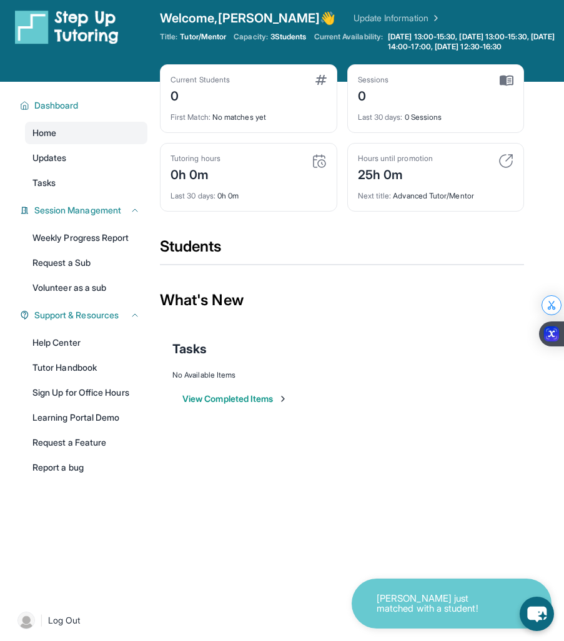 This screenshot has height=641, width=564. Describe the element at coordinates (86, 288) in the screenshot. I see `a: Volunteer as a sub` at that location.